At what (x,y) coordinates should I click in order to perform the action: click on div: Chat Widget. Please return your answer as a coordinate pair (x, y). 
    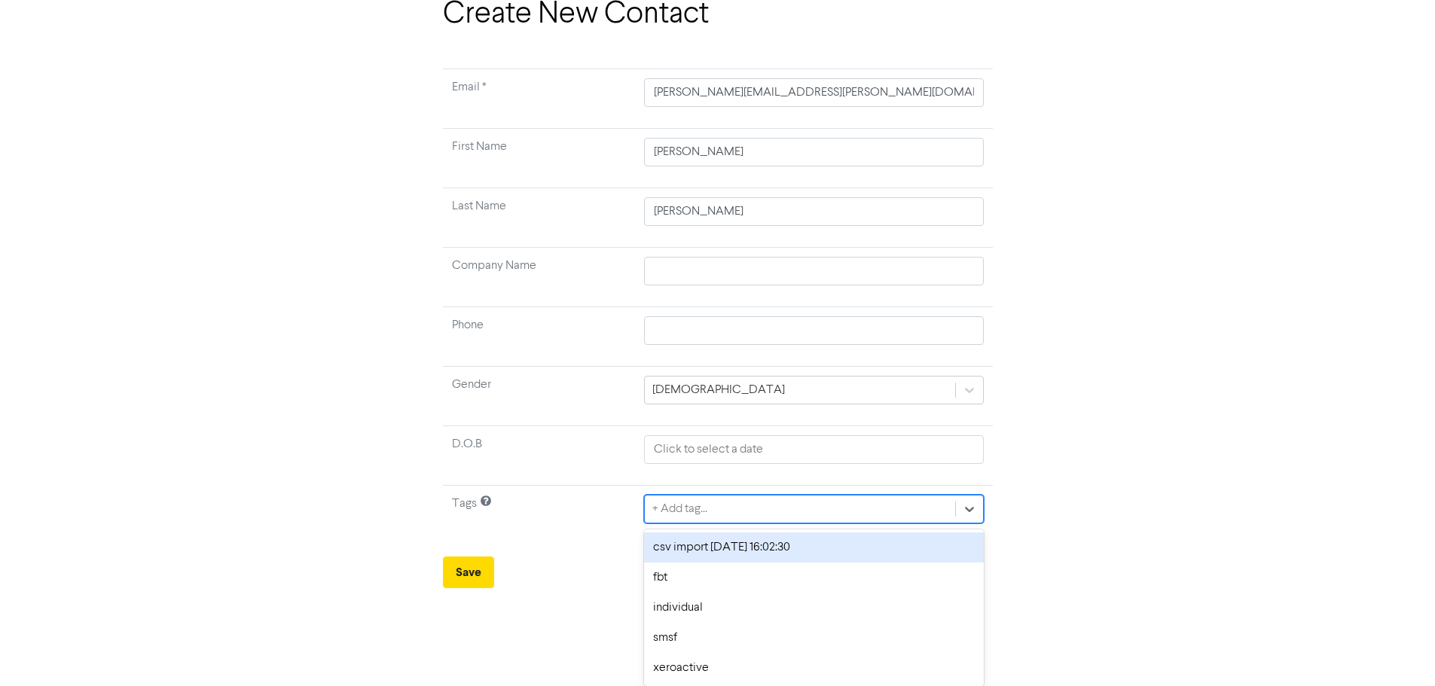
    Looking at the image, I should click on (1340, 605).